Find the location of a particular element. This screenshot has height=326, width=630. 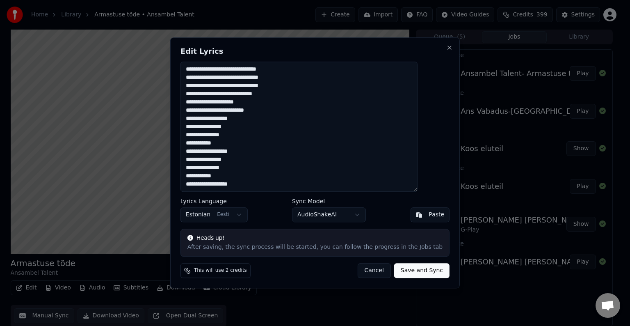

span: This will use 2 credits is located at coordinates (220, 271).